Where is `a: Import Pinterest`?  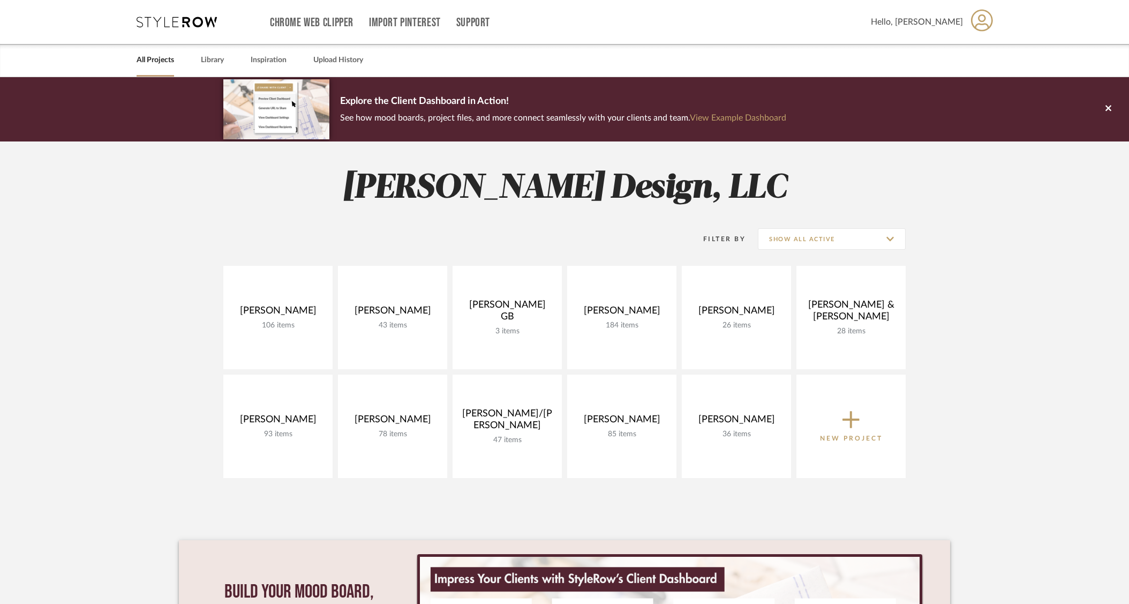 a: Import Pinterest is located at coordinates (405, 22).